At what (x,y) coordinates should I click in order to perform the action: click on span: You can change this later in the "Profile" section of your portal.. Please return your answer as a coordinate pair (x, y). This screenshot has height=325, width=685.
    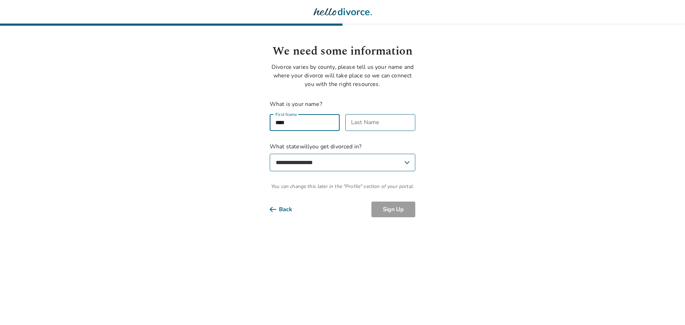
    Looking at the image, I should click on (342, 186).